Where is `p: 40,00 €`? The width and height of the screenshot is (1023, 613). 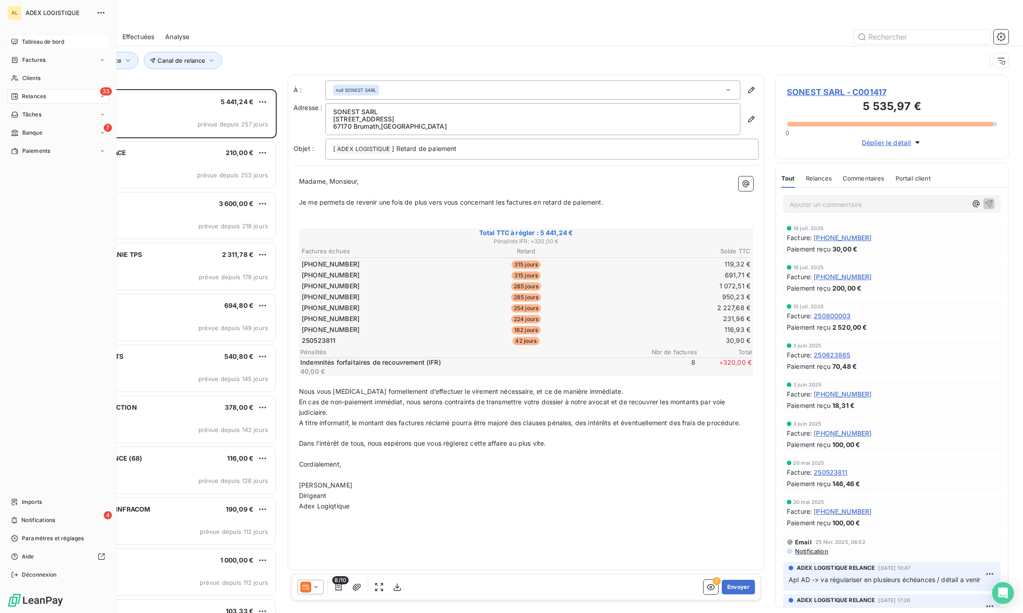 p: 40,00 € is located at coordinates (470, 372).